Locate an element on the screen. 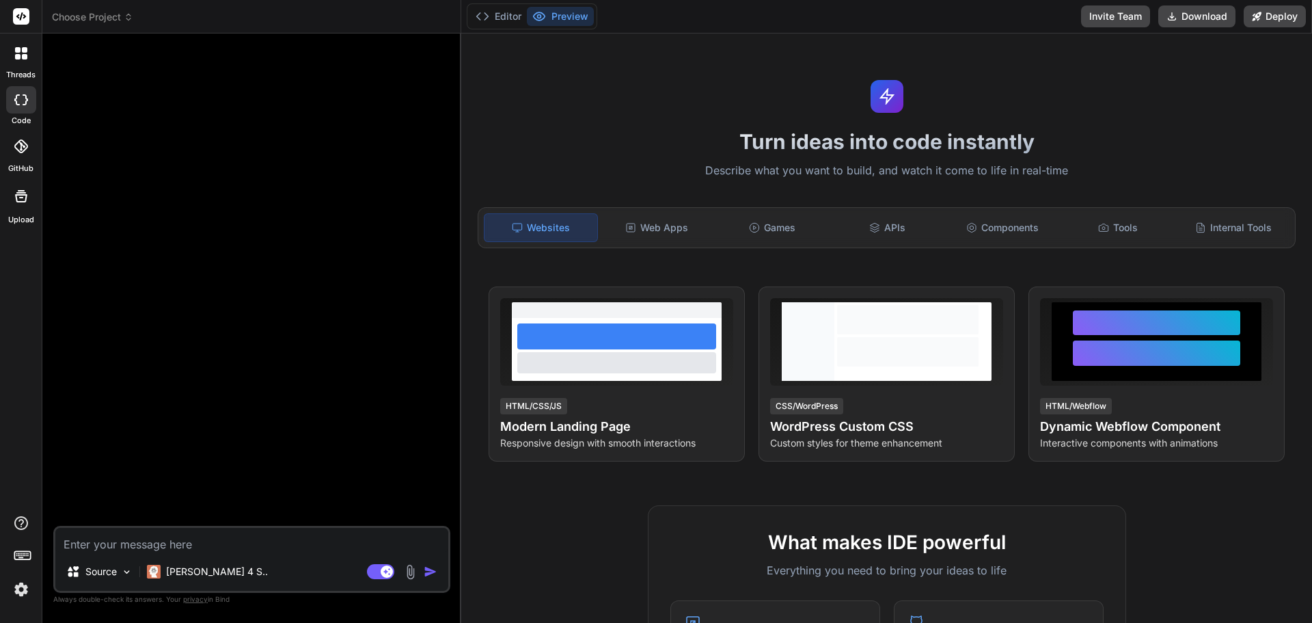 This screenshot has height=623, width=1312. img: Claude 4 Sonnet is located at coordinates (154, 571).